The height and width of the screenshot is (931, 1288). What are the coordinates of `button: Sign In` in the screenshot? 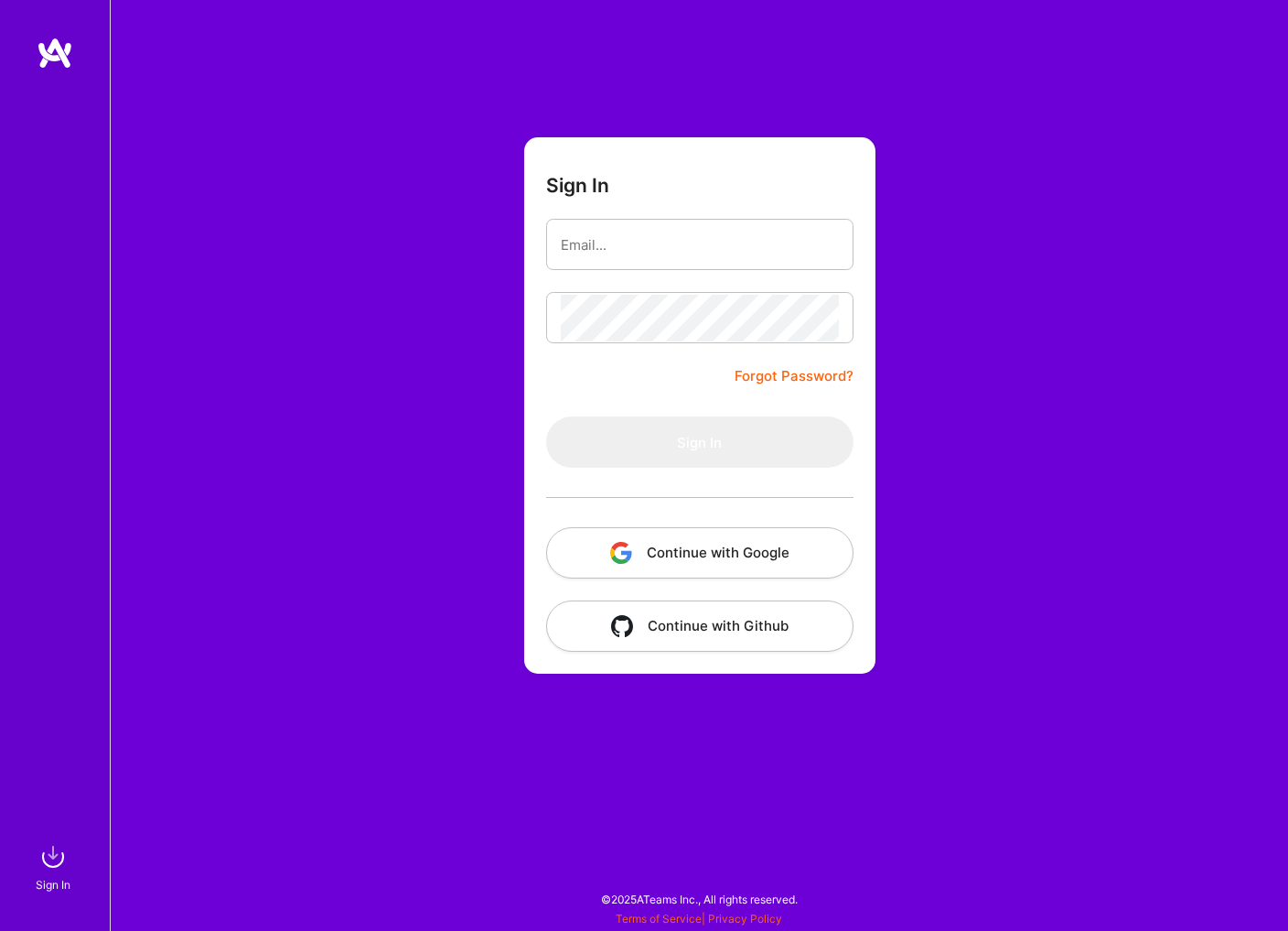 It's located at (700, 442).